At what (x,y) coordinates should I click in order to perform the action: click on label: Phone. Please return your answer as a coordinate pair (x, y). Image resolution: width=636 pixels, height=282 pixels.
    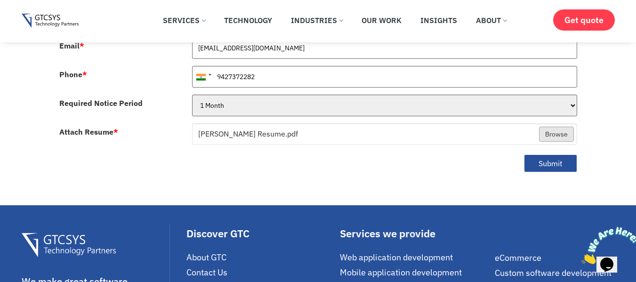
    Looking at the image, I should click on (73, 74).